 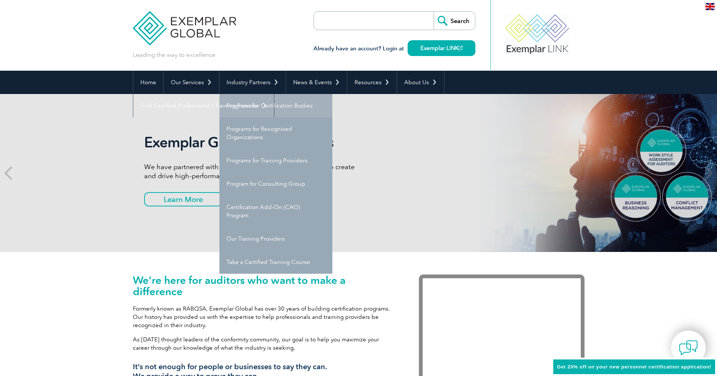 I want to click on a: Our Training Providers, so click(x=276, y=239).